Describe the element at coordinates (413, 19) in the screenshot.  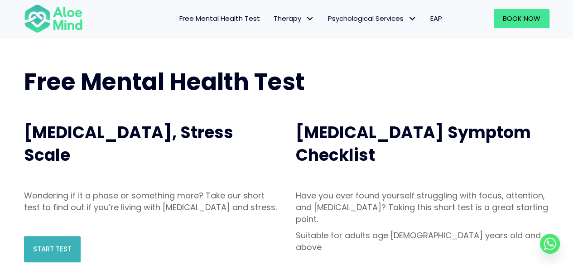
I see `span: Psychological Services: submenu` at that location.